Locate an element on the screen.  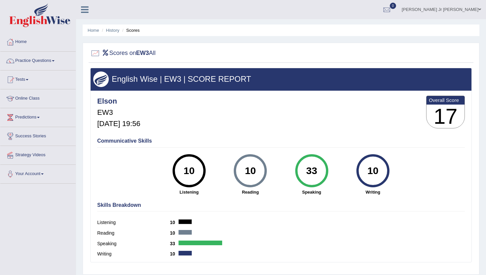
h4: Communicative Skills is located at coordinates (281, 141).